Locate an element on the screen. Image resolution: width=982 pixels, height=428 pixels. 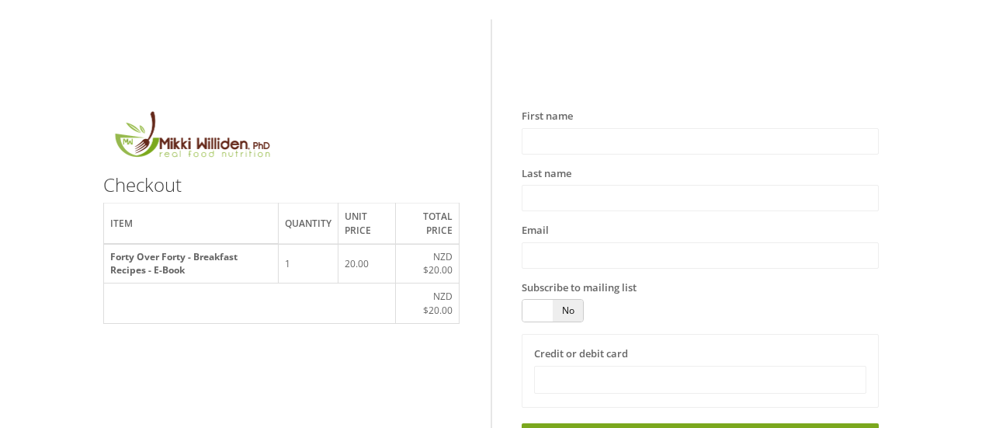
img: MikkiLogoMain.png is located at coordinates (192, 137).